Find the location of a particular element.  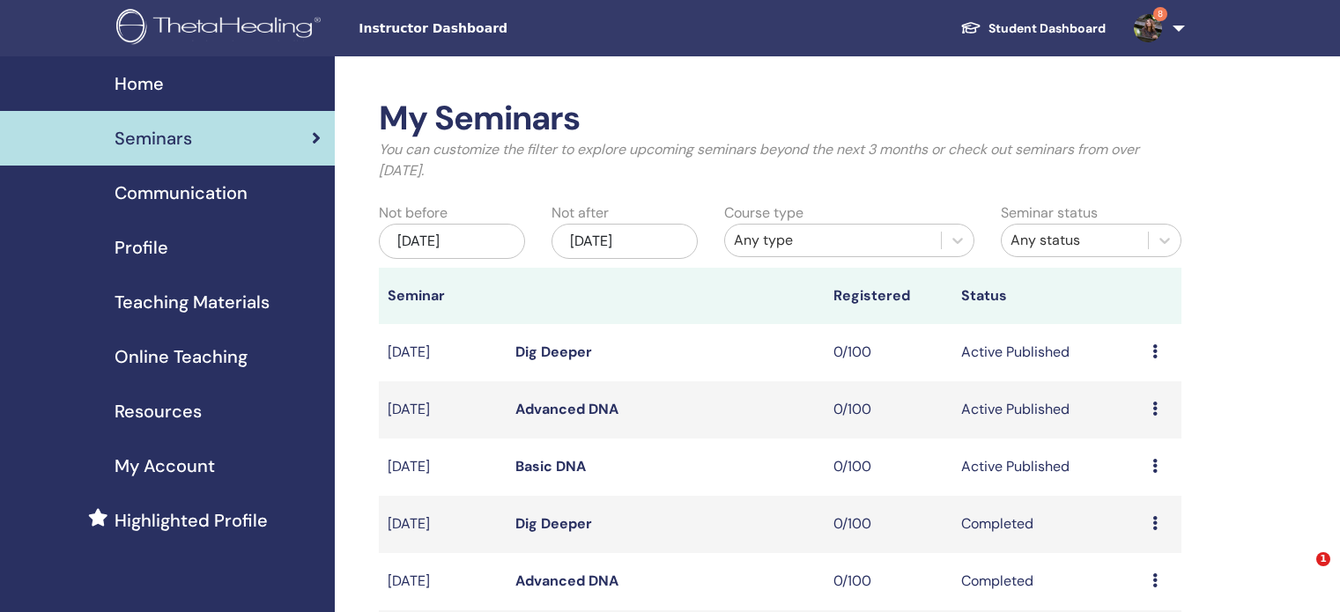

img: graduation-cap-white.svg is located at coordinates (971, 27).